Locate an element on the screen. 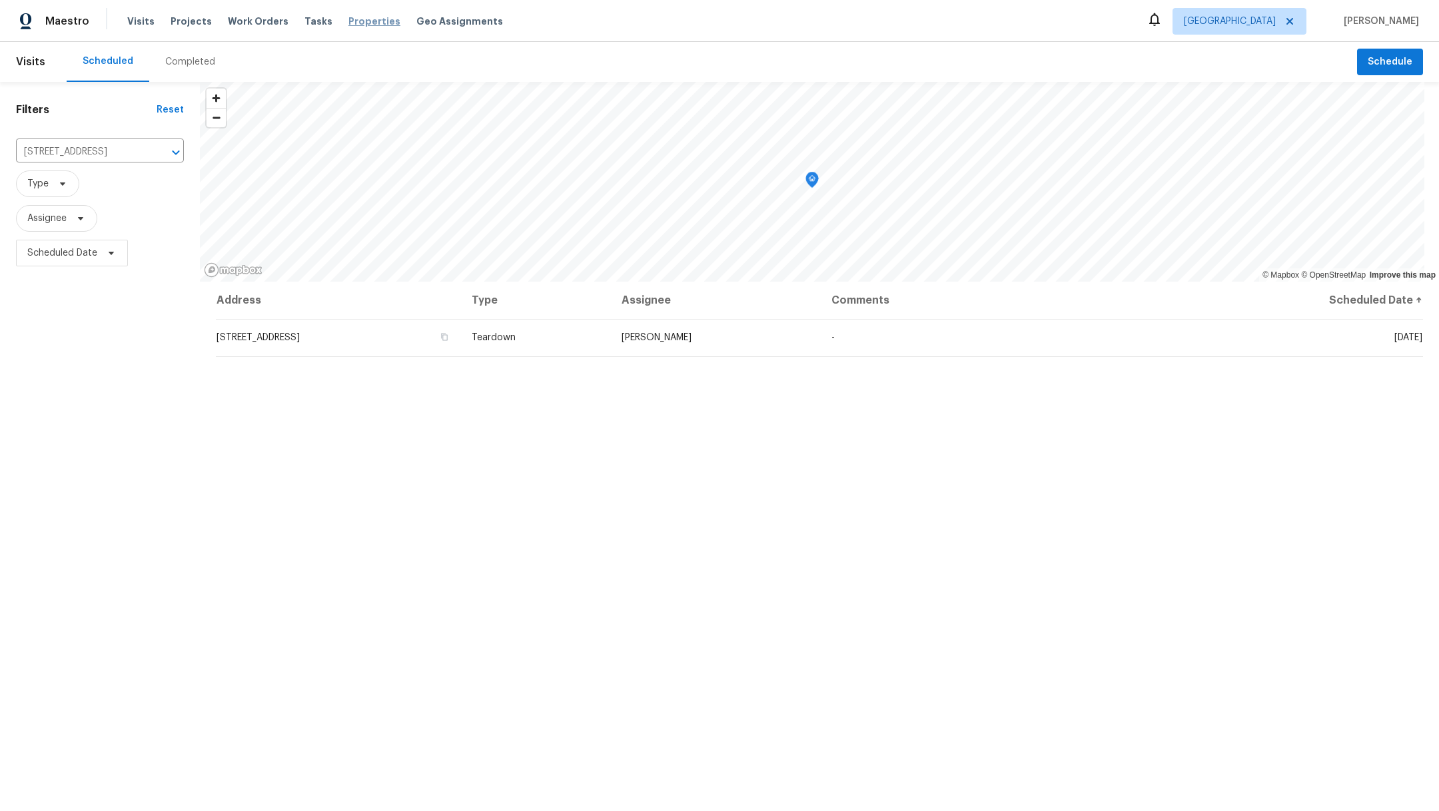  th: Comments is located at coordinates (1002, 300).